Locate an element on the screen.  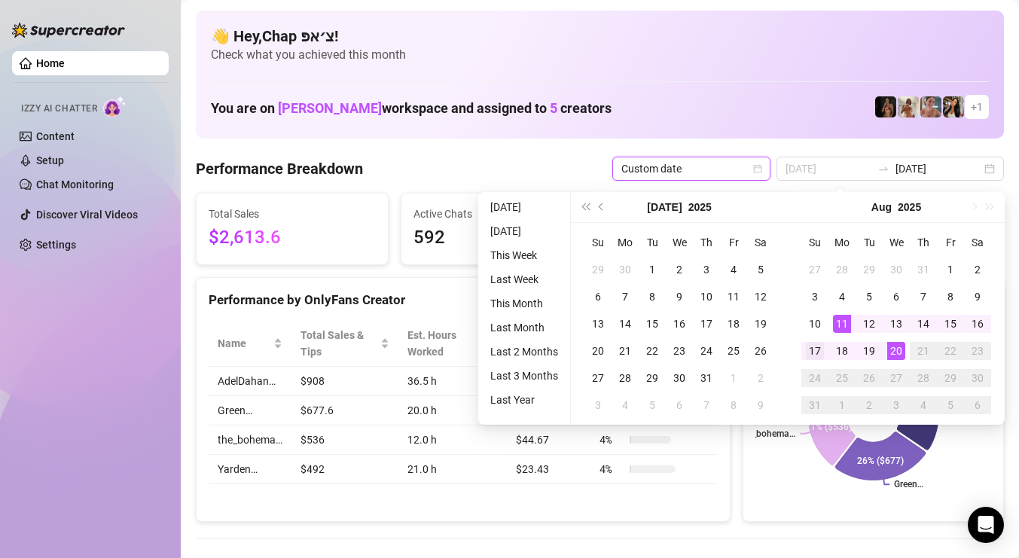
td: 2025-07-22 is located at coordinates (652, 351).